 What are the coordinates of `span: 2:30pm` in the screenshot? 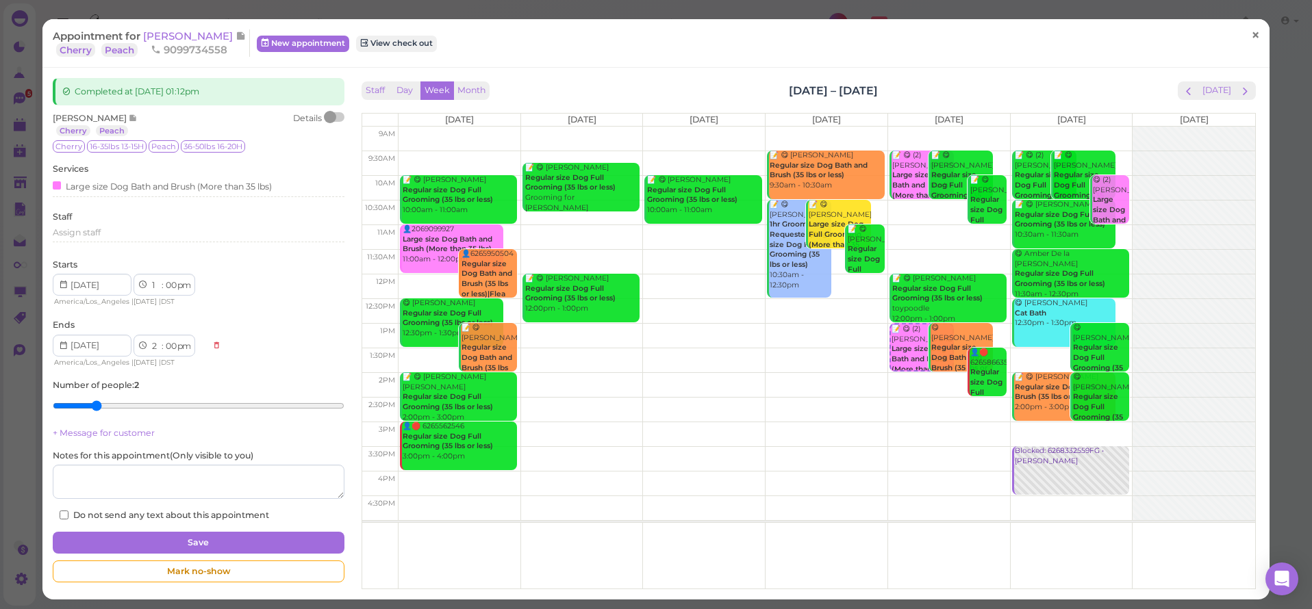 It's located at (381, 405).